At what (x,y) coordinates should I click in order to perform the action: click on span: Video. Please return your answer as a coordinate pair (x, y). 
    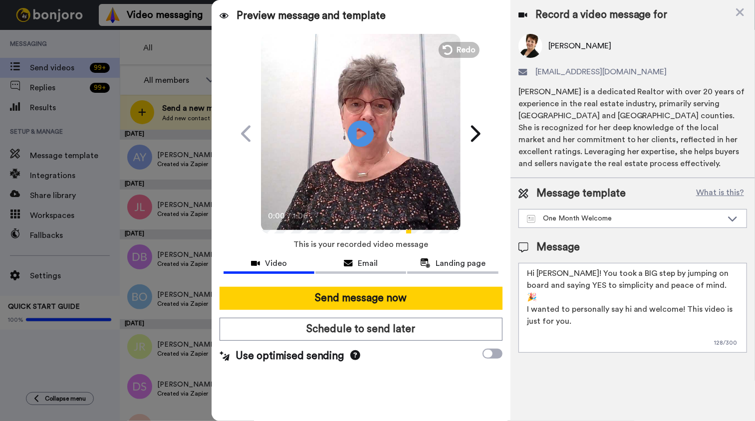
    Looking at the image, I should click on (276, 263).